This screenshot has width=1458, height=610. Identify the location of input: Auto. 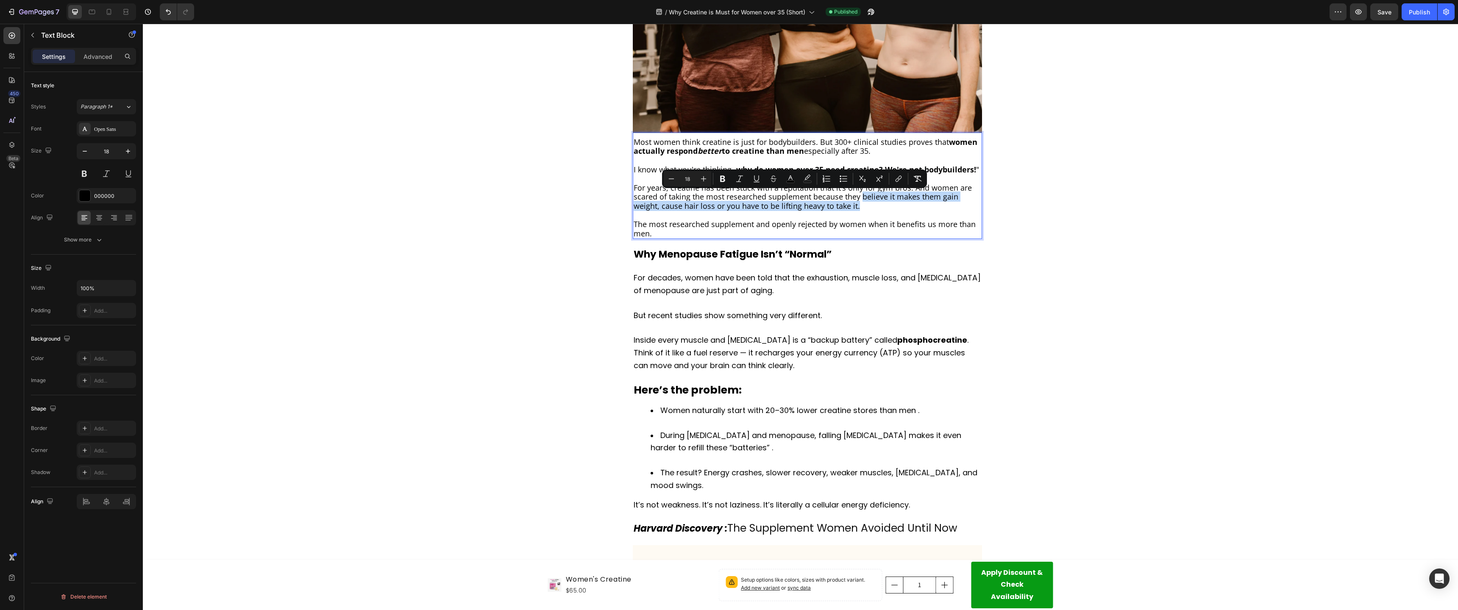
(106, 288).